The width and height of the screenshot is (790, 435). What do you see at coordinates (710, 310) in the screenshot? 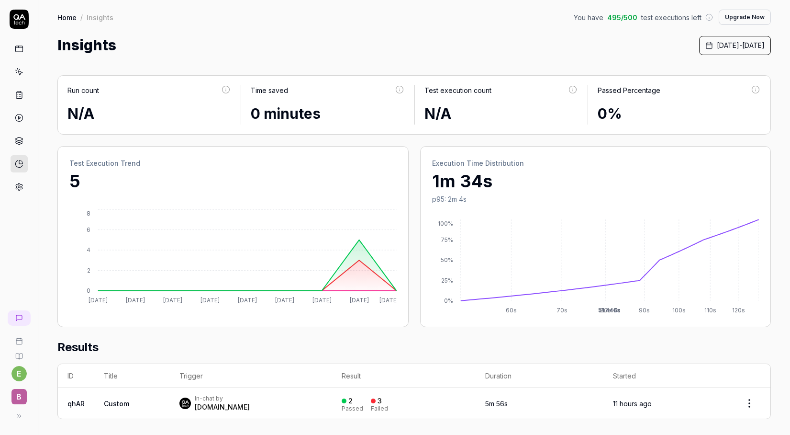
I see `tspan: 110s` at bounding box center [710, 310].